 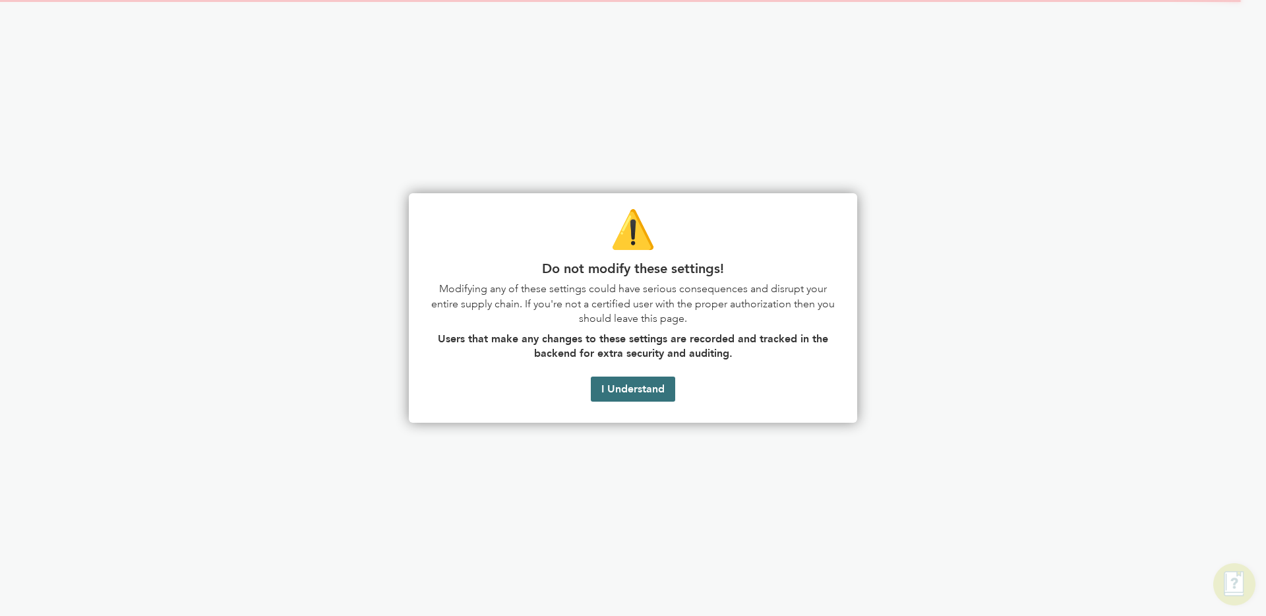 What do you see at coordinates (634, 345) in the screenshot?
I see `strong: Users that make any changes to these settings are recorded and tracked in the backend for extra s...` at bounding box center [634, 345].